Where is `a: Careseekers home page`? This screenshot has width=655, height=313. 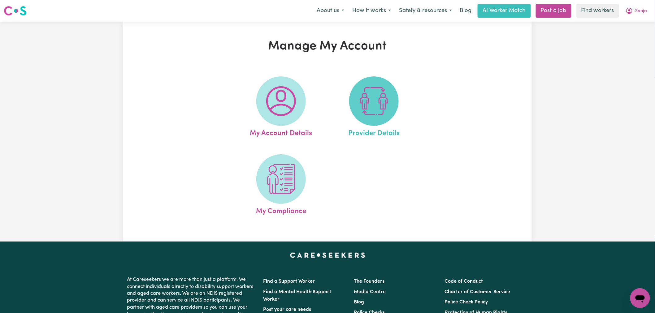 a: Careseekers home page is located at coordinates (327, 255).